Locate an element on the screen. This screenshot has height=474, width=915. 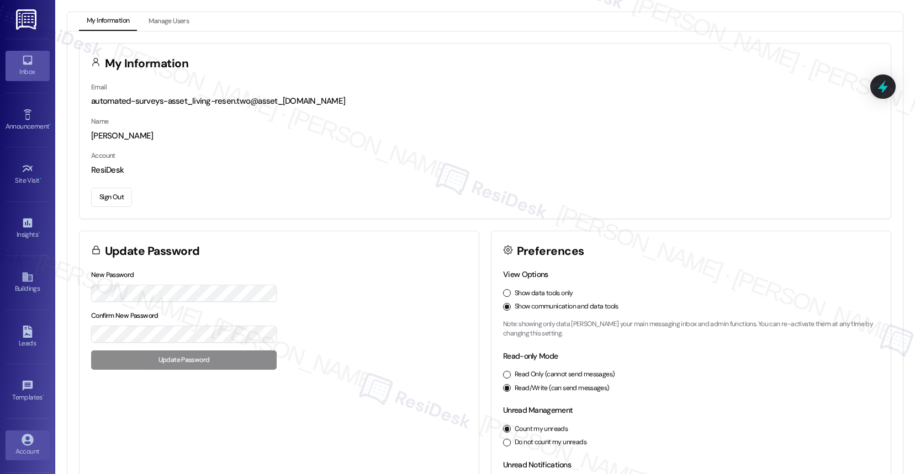
label: Read/Write (can send messages) is located at coordinates (562, 389).